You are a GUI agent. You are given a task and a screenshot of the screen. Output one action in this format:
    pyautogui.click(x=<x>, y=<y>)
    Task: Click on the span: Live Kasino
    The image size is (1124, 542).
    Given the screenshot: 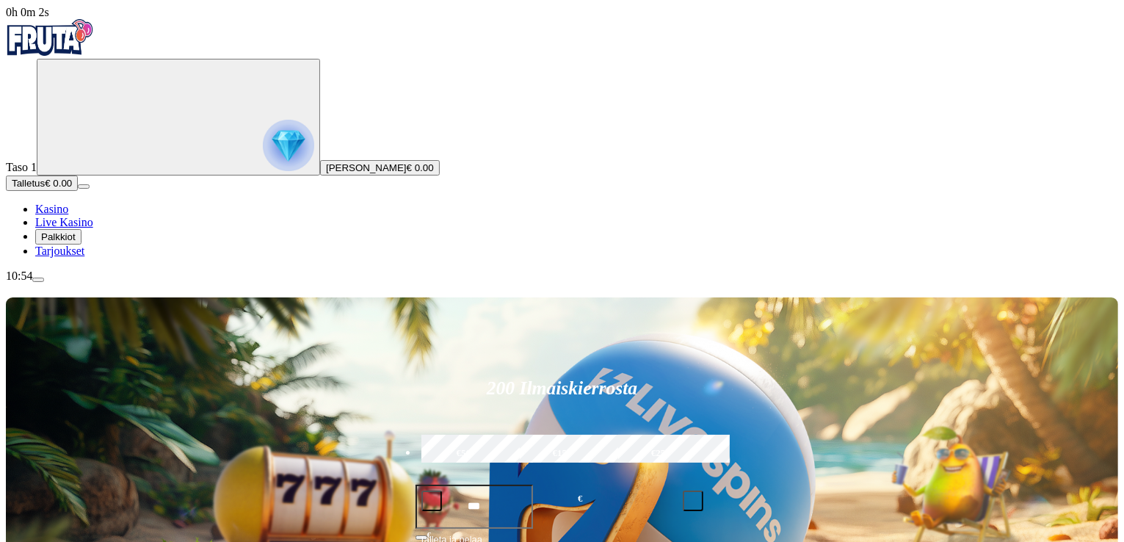 What is the action you would take?
    pyautogui.click(x=64, y=222)
    